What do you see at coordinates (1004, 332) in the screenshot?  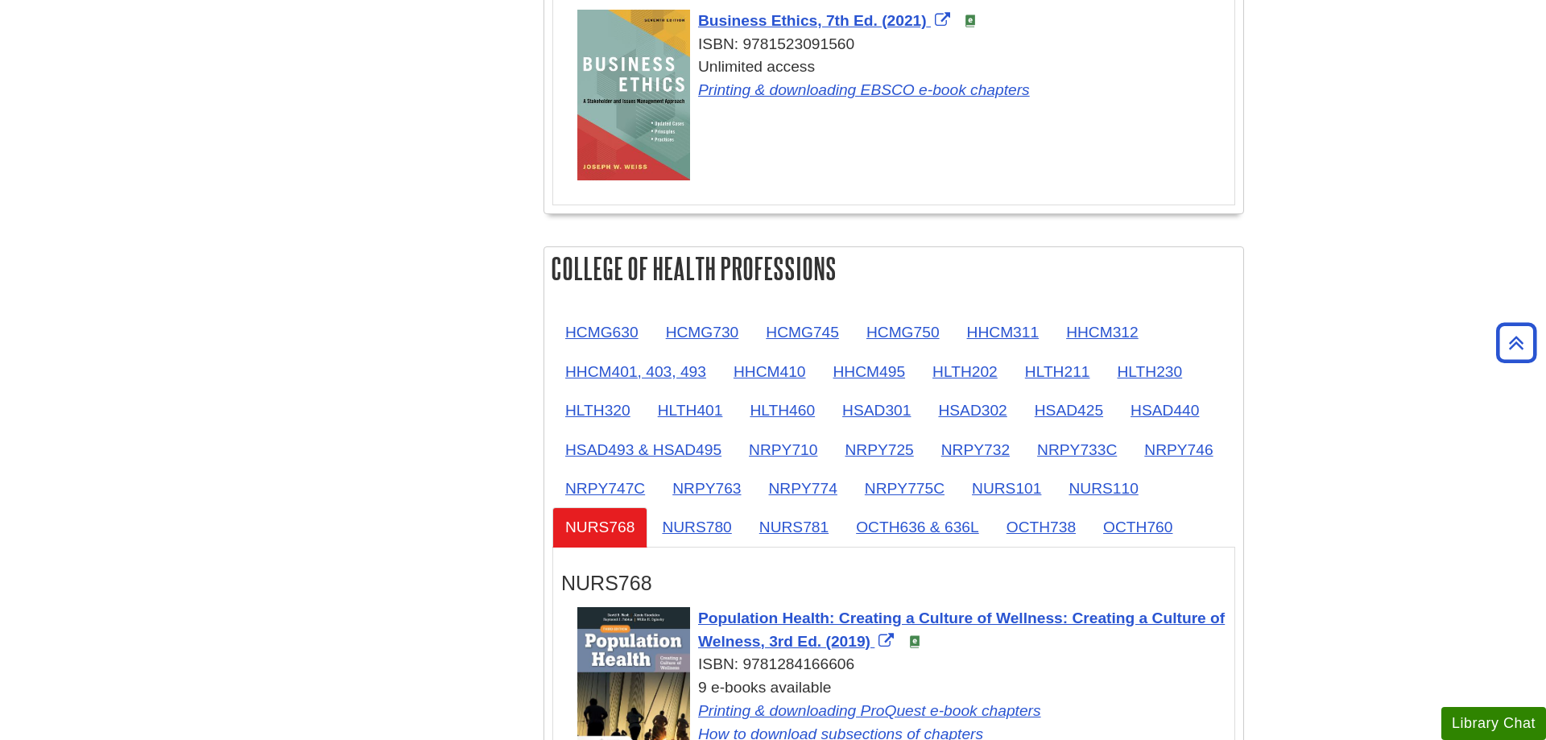 I see `a: HHCM311` at bounding box center [1004, 332].